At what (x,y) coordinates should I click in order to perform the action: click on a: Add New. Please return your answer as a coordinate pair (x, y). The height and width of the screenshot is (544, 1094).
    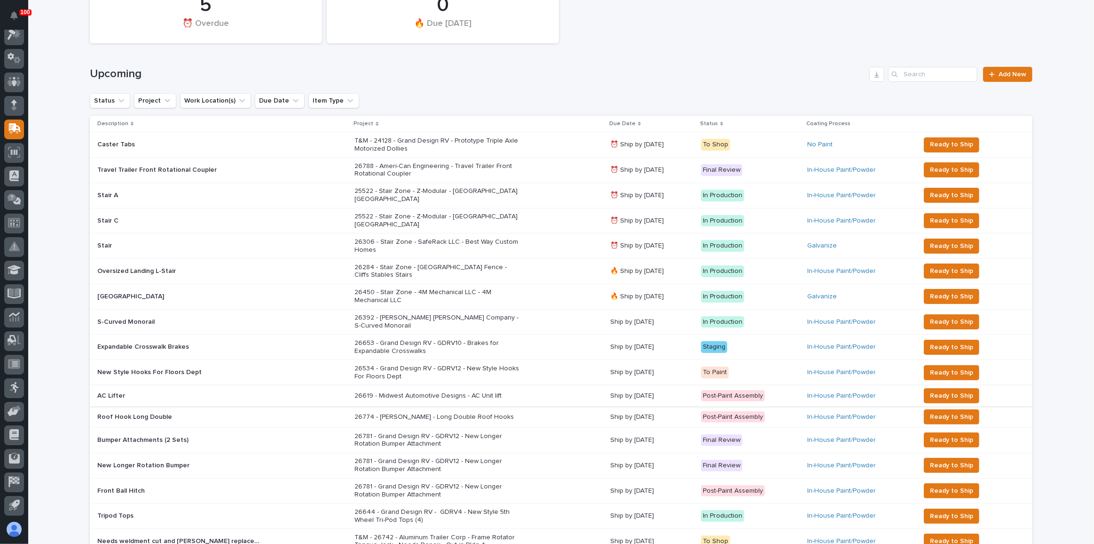
    Looking at the image, I should click on (1008, 74).